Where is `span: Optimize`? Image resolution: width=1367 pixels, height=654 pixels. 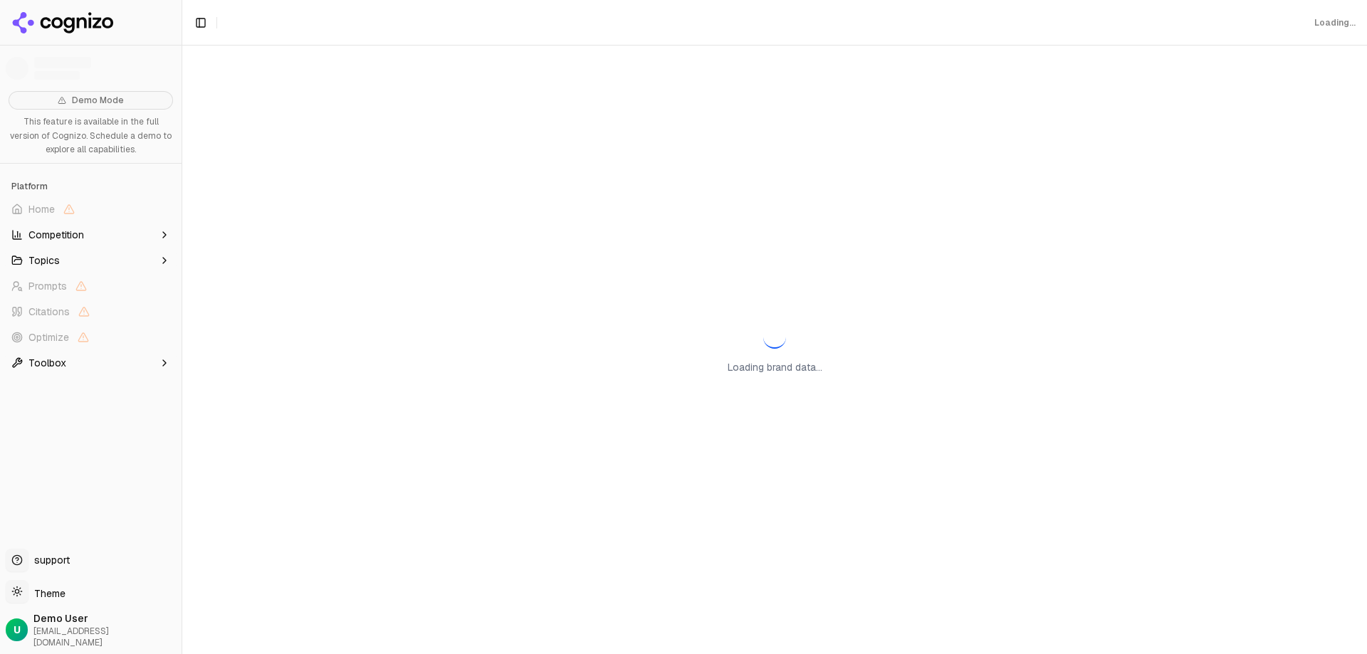 span: Optimize is located at coordinates (48, 337).